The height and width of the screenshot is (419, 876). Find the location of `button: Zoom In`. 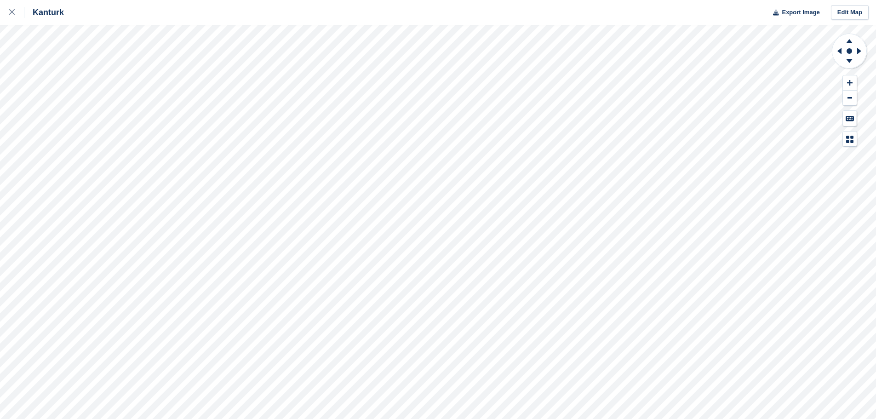

button: Zoom In is located at coordinates (850, 83).